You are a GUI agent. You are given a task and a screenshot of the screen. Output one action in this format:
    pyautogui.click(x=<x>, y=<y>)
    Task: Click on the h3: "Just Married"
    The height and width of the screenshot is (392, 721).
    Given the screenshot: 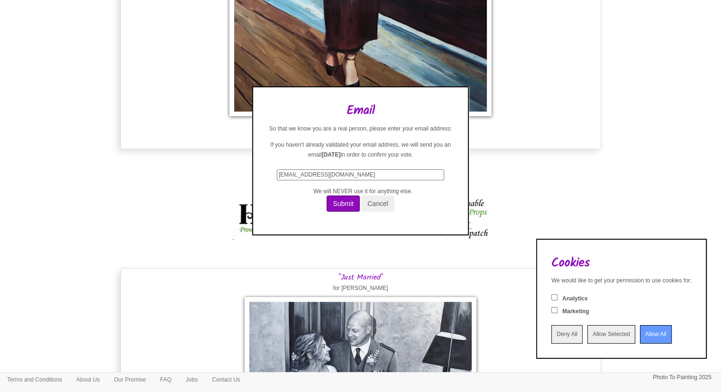 What is the action you would take?
    pyautogui.click(x=361, y=277)
    